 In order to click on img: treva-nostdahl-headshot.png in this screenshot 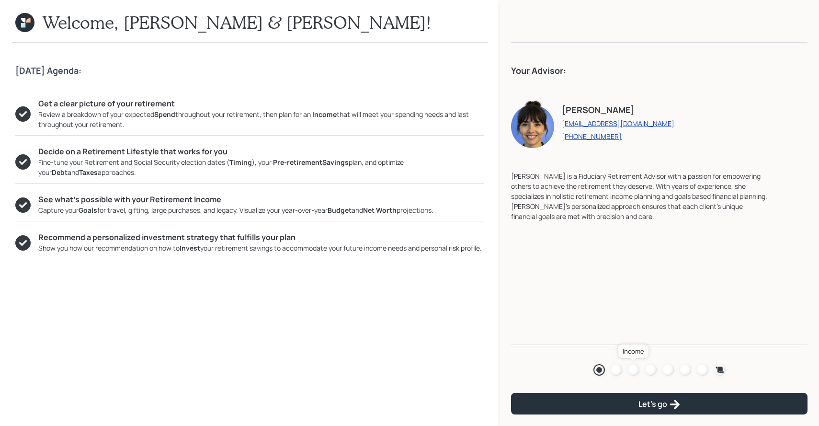, I will do `click(533, 124)`.